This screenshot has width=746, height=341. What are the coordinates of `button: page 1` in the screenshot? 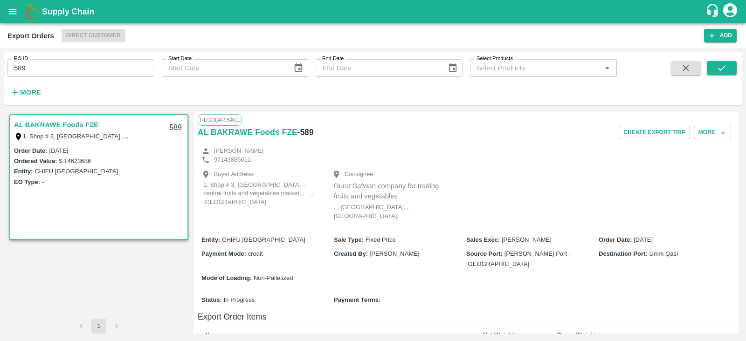 It's located at (99, 326).